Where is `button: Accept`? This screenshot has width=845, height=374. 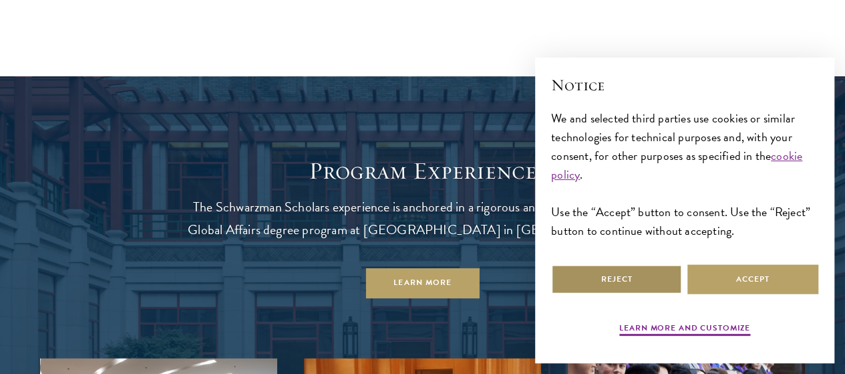 button: Accept is located at coordinates (753, 279).